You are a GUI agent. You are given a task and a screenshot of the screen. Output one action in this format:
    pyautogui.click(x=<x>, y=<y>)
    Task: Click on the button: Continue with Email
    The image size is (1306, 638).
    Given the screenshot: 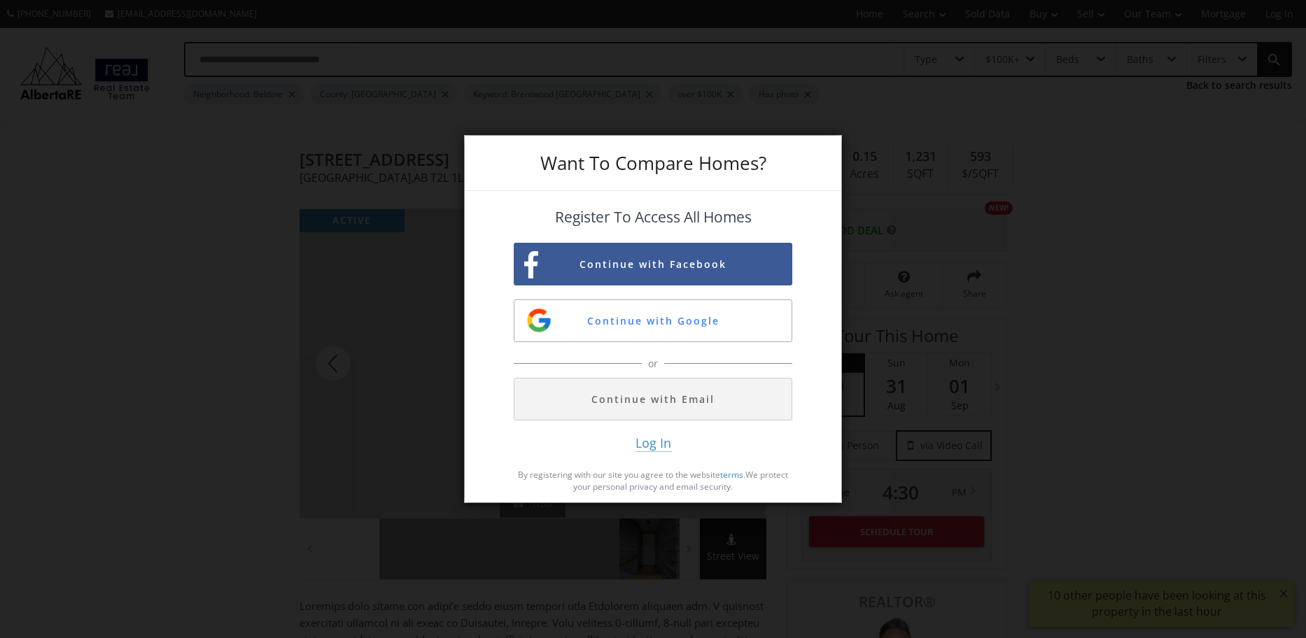 What is the action you would take?
    pyautogui.click(x=653, y=399)
    